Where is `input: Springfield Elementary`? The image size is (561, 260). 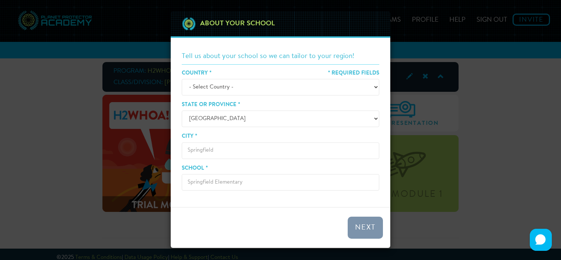 input: Springfield Elementary is located at coordinates (280, 182).